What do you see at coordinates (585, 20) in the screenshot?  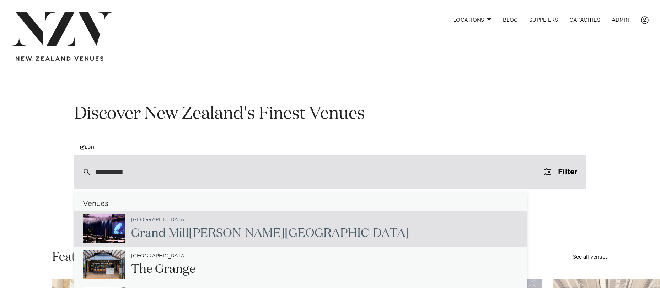 I see `a: Capacities` at bounding box center [585, 20].